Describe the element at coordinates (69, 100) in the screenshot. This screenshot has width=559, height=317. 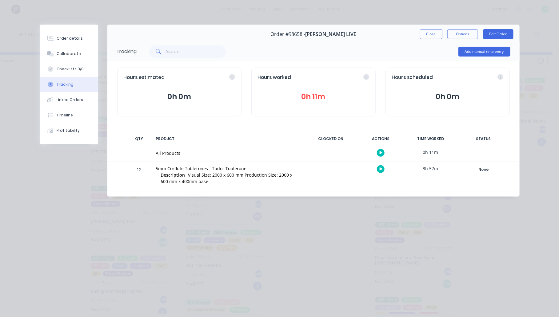
I see `button: Linked Orders` at that location.